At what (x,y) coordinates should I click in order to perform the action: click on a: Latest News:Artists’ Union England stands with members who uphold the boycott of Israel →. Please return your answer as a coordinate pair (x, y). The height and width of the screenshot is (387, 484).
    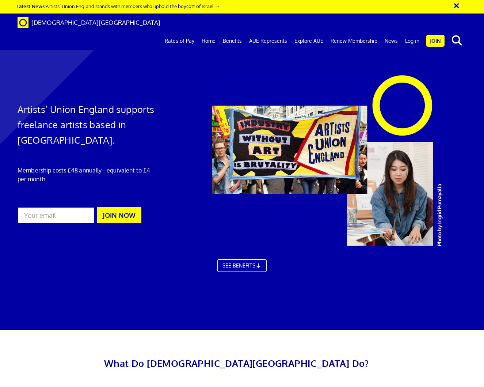
    Looking at the image, I should click on (118, 6).